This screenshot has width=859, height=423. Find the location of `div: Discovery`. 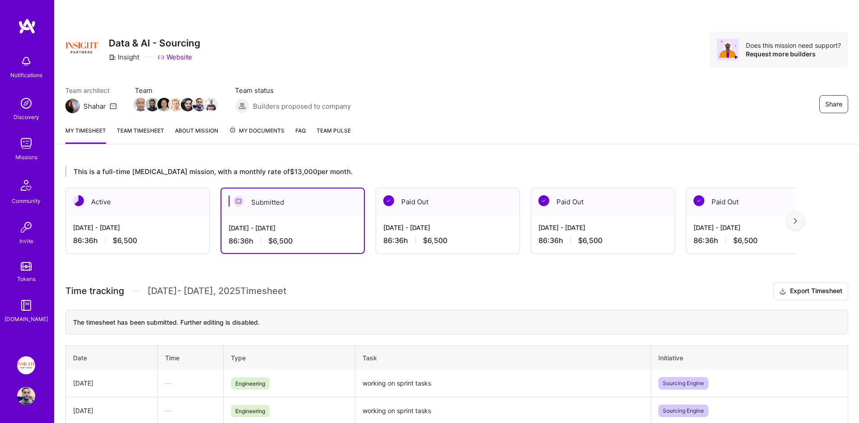

div: Discovery is located at coordinates (26, 117).